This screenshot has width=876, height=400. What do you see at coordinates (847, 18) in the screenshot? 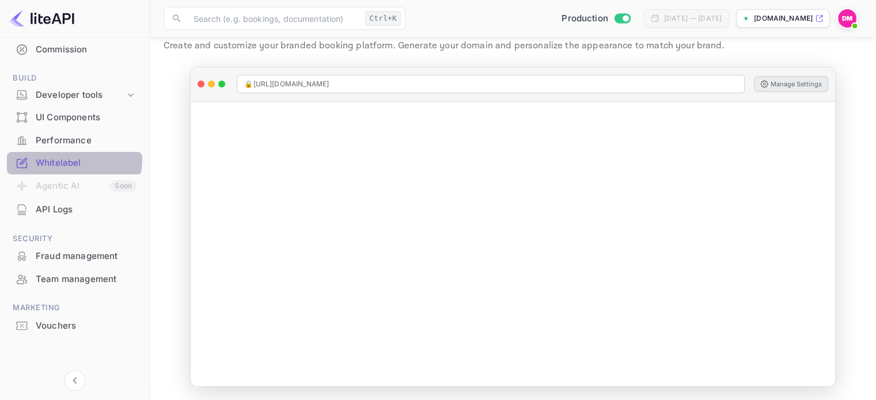
I see `img: Dylan McLean` at bounding box center [847, 18].